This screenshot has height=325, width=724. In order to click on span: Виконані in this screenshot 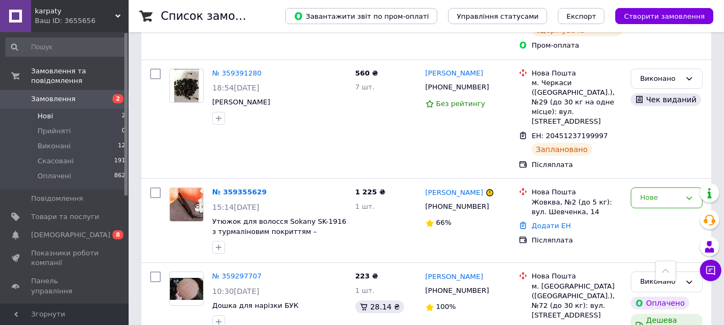, I will do `click(54, 146)`.